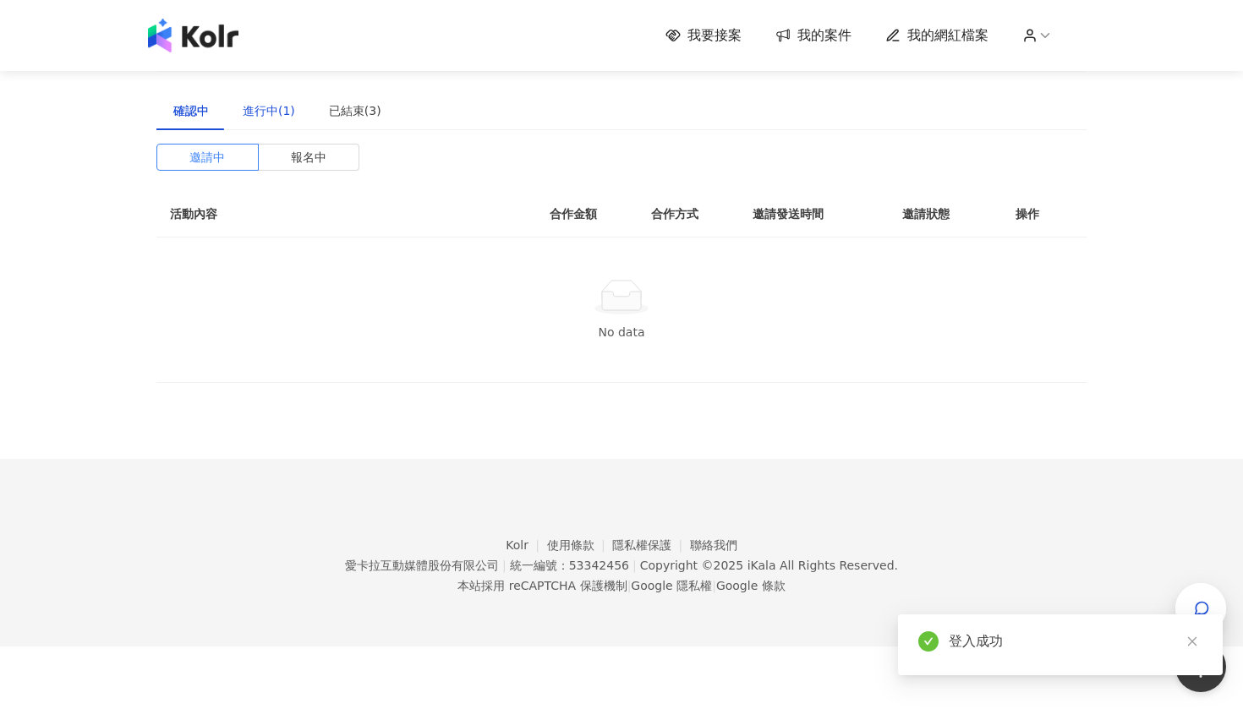  What do you see at coordinates (193, 36) in the screenshot?
I see `img: logo` at bounding box center [193, 36].